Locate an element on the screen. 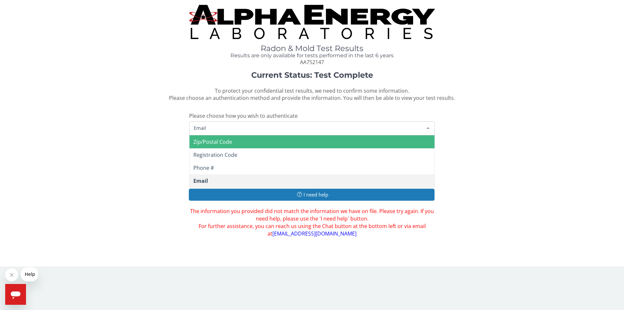  h4: Results are only available for tests performed in the last 6 years is located at coordinates (312, 56).